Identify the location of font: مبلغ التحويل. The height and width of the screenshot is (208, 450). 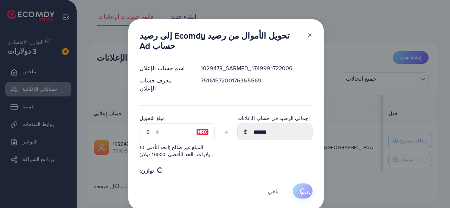
(152, 118).